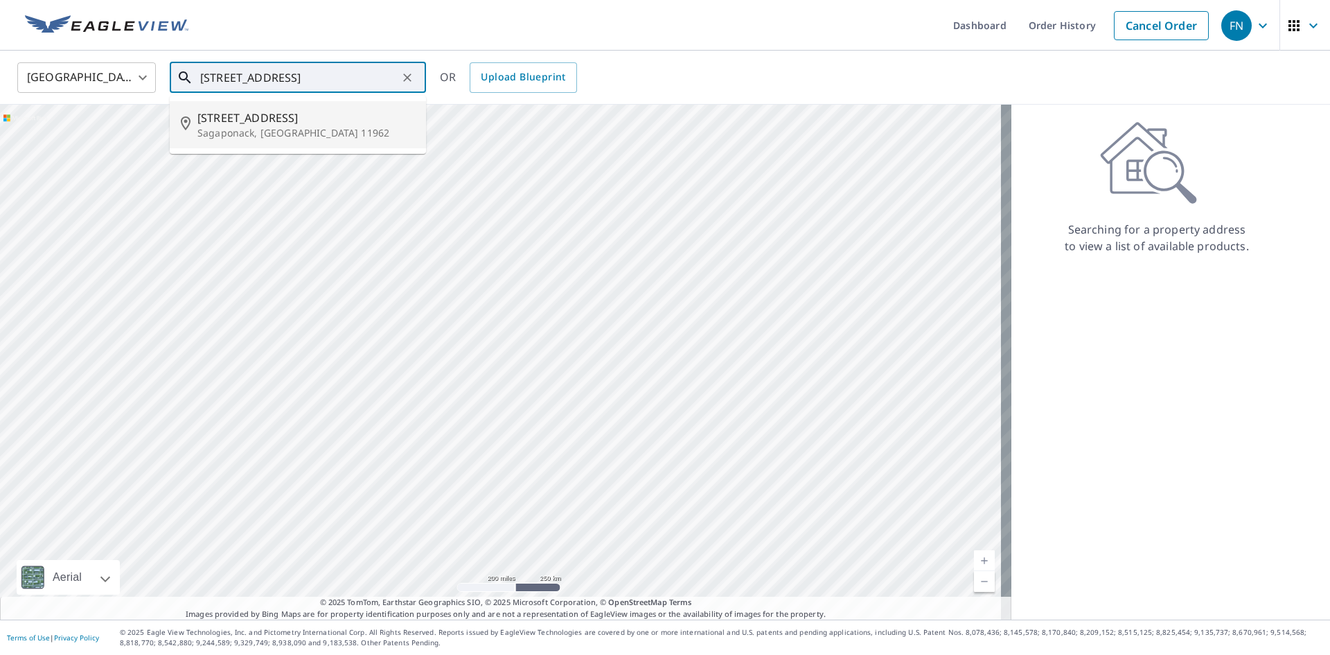  I want to click on span: © 2025 TomTom, Earthstar Geographics SIO, © 2025 Microsoft Corporation, ©, so click(506, 602).